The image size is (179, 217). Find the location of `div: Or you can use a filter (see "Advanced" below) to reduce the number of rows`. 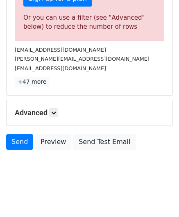

div: Or you can use a filter (see "Advanced" below) to reduce the number of rows is located at coordinates (89, 22).